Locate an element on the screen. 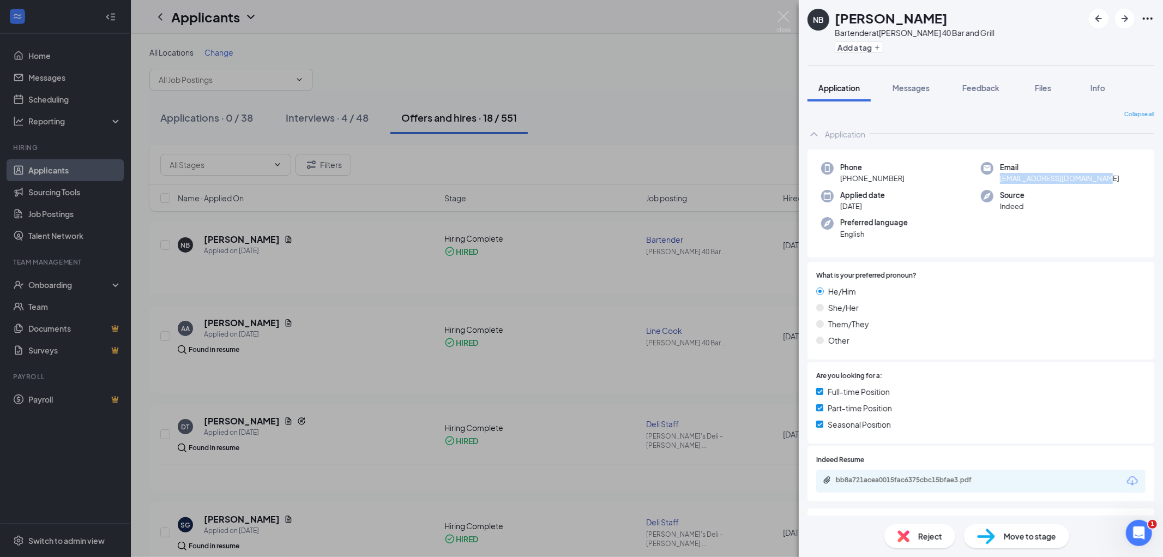  button: PlusAdd a tag is located at coordinates (859, 47).